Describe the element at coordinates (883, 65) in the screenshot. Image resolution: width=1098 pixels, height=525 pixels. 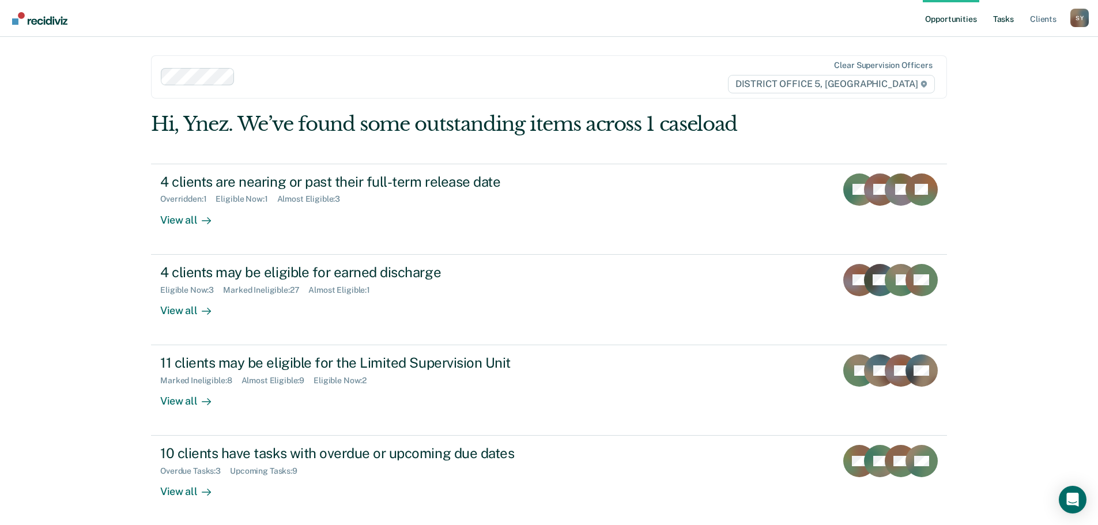
I see `div: Clear supervision officers` at that location.